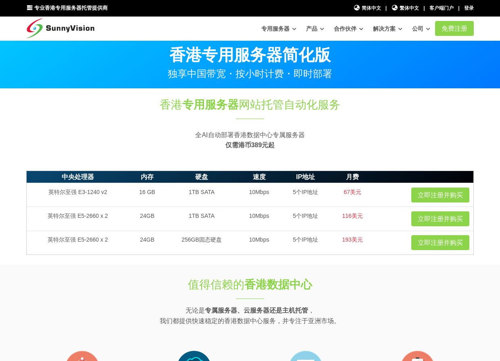  What do you see at coordinates (455, 28) in the screenshot?
I see `font: 免费注册` at bounding box center [455, 28].